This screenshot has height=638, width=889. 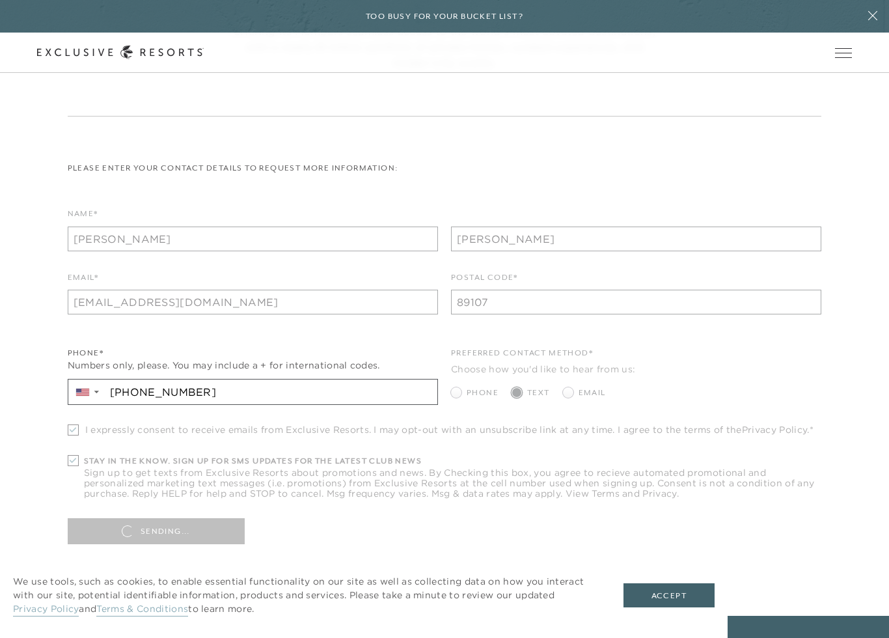 I want to click on input: Enter a phone number, so click(x=271, y=392).